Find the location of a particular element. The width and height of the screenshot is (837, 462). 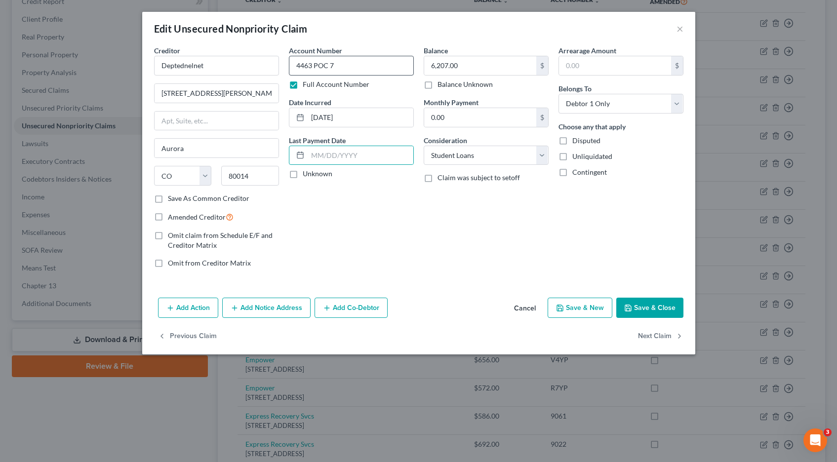

label: Monthly Payment is located at coordinates (451, 102).